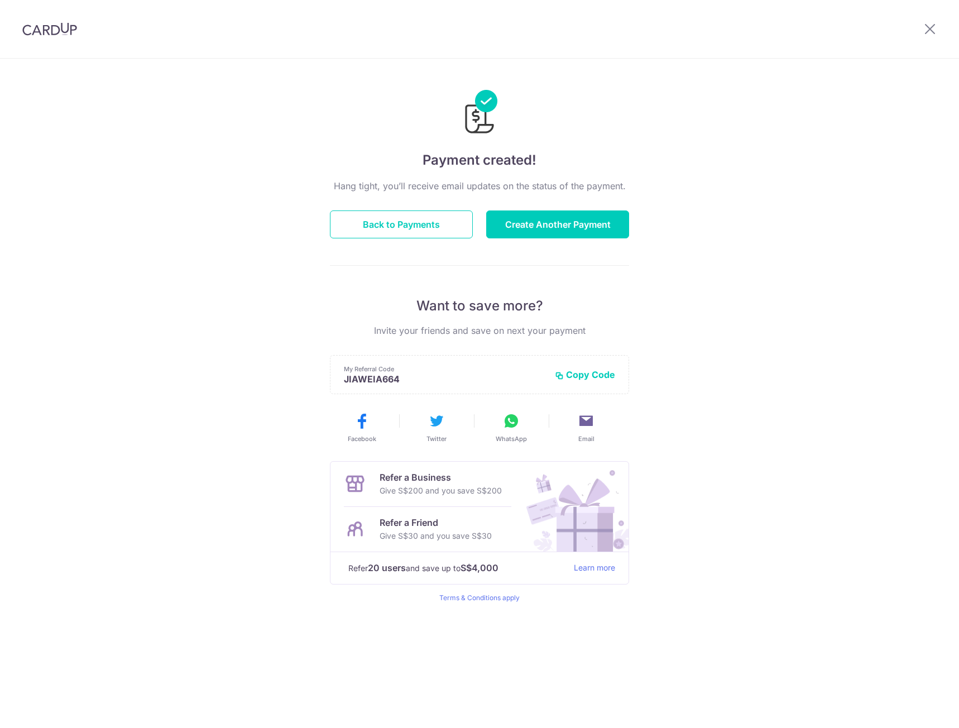 The width and height of the screenshot is (959, 728). I want to click on strong: S$4,000, so click(480, 568).